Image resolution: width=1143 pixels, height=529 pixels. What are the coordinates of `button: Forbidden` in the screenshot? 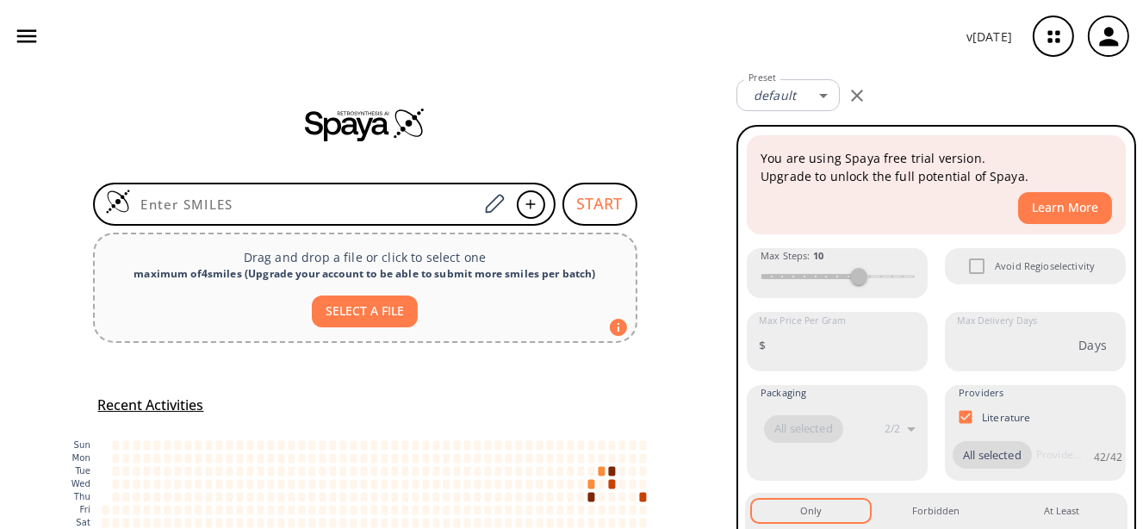 It's located at (935, 511).